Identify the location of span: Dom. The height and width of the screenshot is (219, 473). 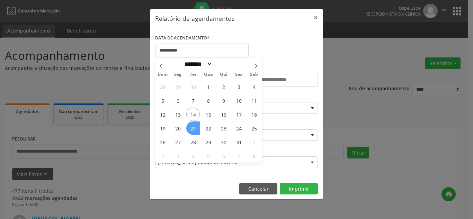
(163, 75).